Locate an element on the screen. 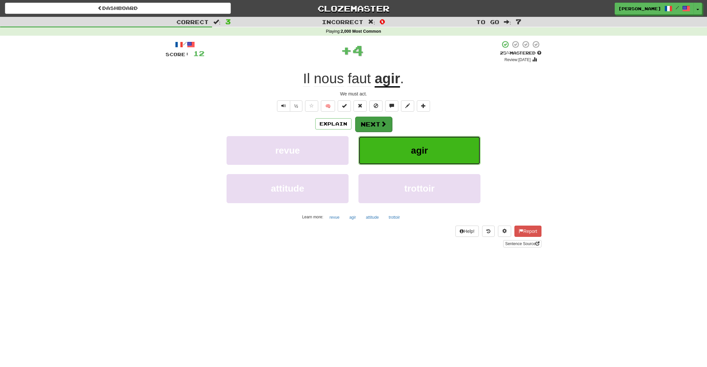 The height and width of the screenshot is (367, 707). button: Round history (alt+y) is located at coordinates (489, 231).